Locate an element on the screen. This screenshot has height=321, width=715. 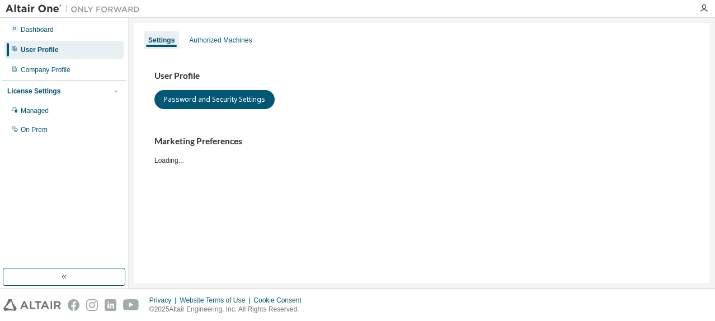
div: Company Profile is located at coordinates (45, 70).